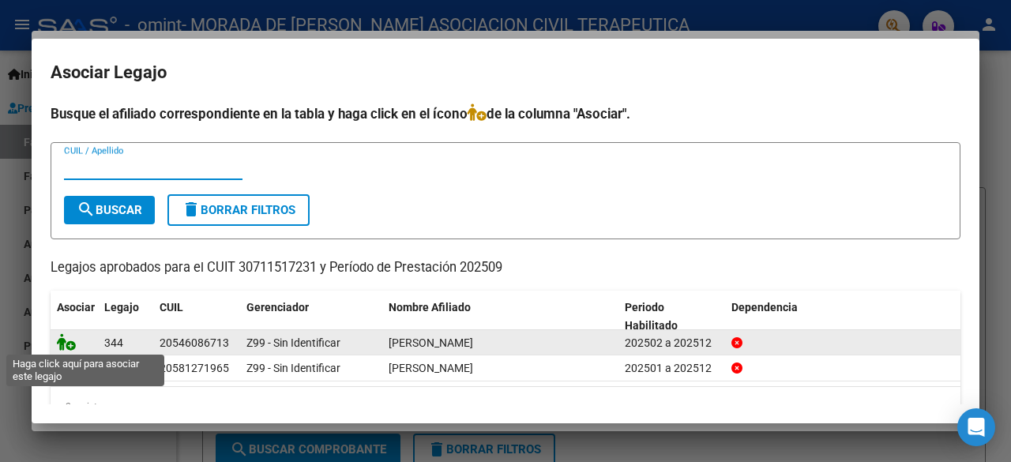 The height and width of the screenshot is (462, 1011). Describe the element at coordinates (311, 317) in the screenshot. I see `datatable-header-cell: Gerenciador` at that location.